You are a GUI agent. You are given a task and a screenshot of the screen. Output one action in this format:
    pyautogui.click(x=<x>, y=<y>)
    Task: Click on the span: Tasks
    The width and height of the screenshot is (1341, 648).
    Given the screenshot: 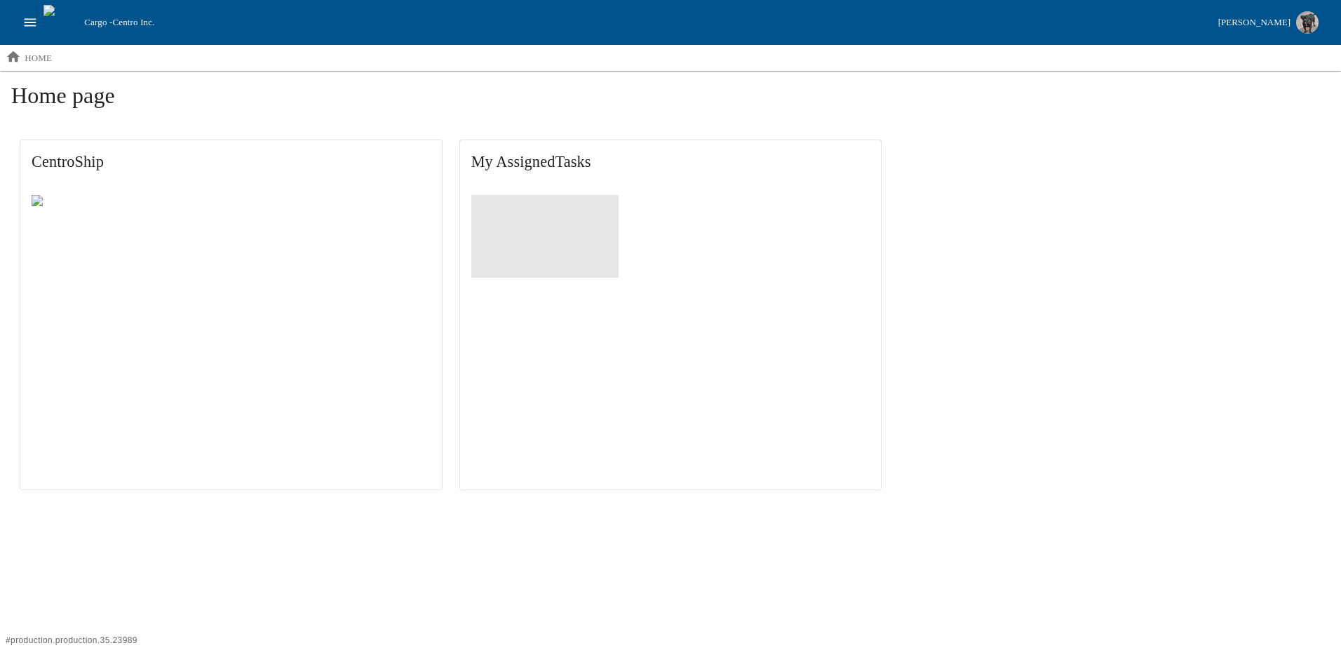 What is the action you would take?
    pyautogui.click(x=572, y=161)
    